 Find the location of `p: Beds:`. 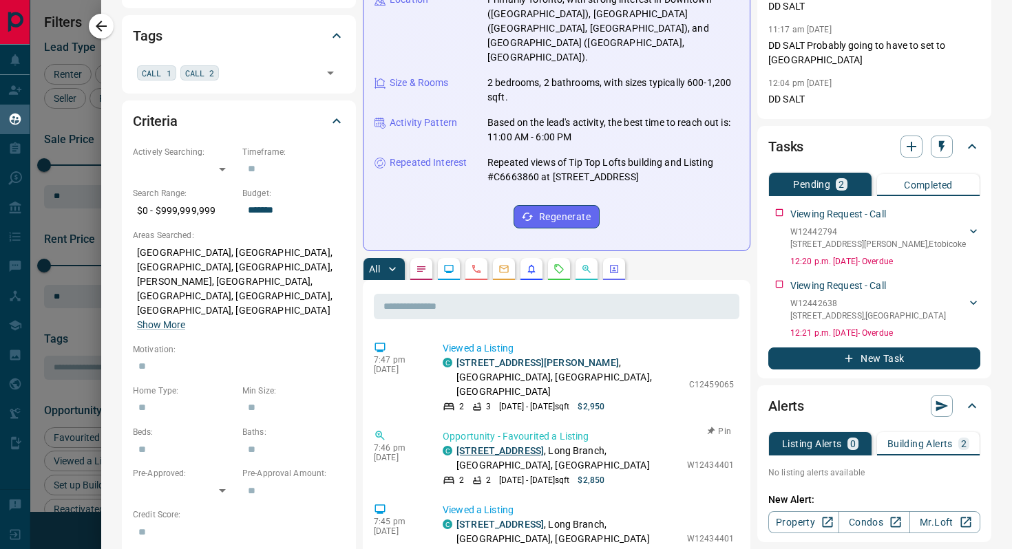

p: Beds: is located at coordinates (184, 432).